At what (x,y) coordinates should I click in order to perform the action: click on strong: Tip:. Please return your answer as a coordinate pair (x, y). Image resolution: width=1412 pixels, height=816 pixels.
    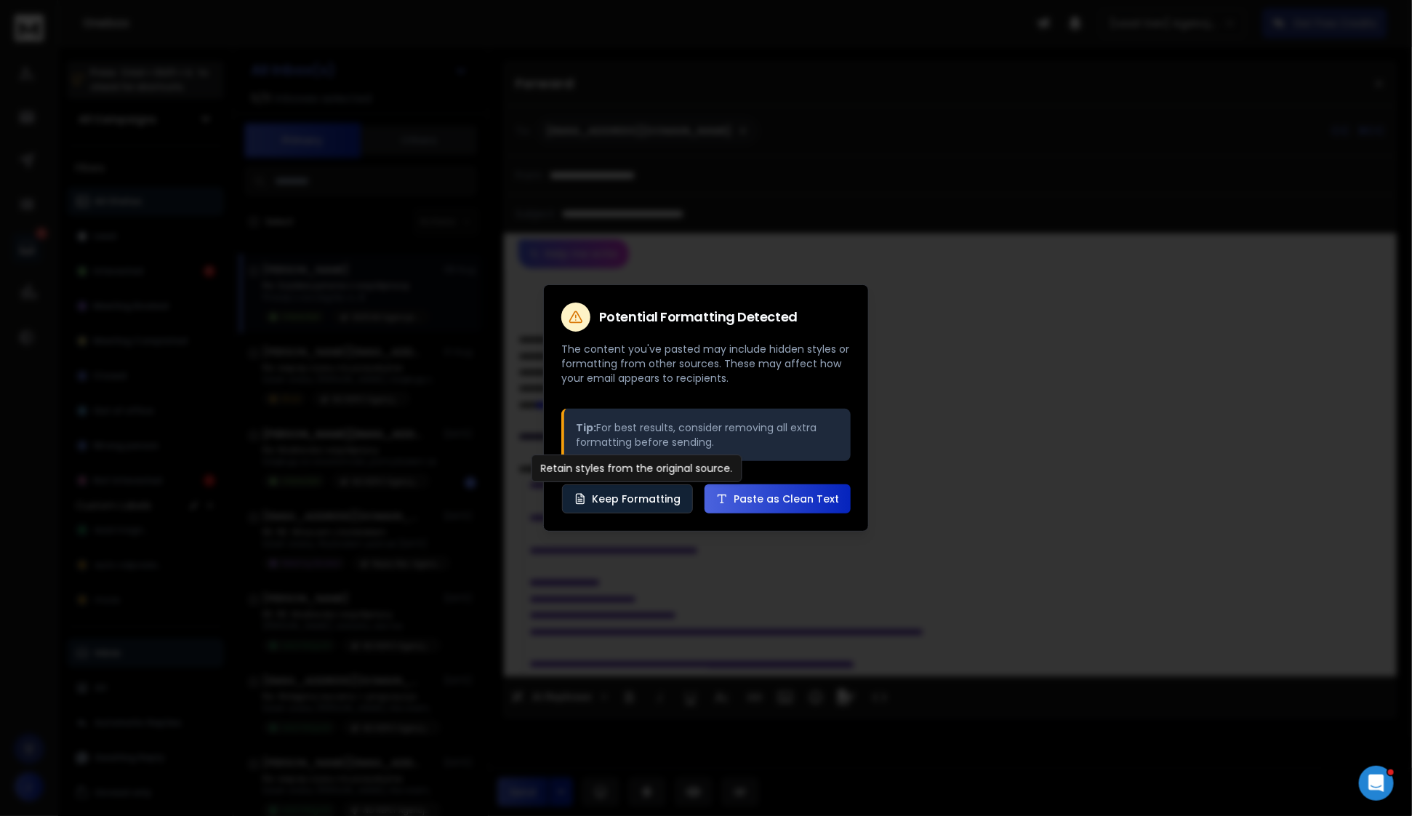
    Looking at the image, I should click on (586, 428).